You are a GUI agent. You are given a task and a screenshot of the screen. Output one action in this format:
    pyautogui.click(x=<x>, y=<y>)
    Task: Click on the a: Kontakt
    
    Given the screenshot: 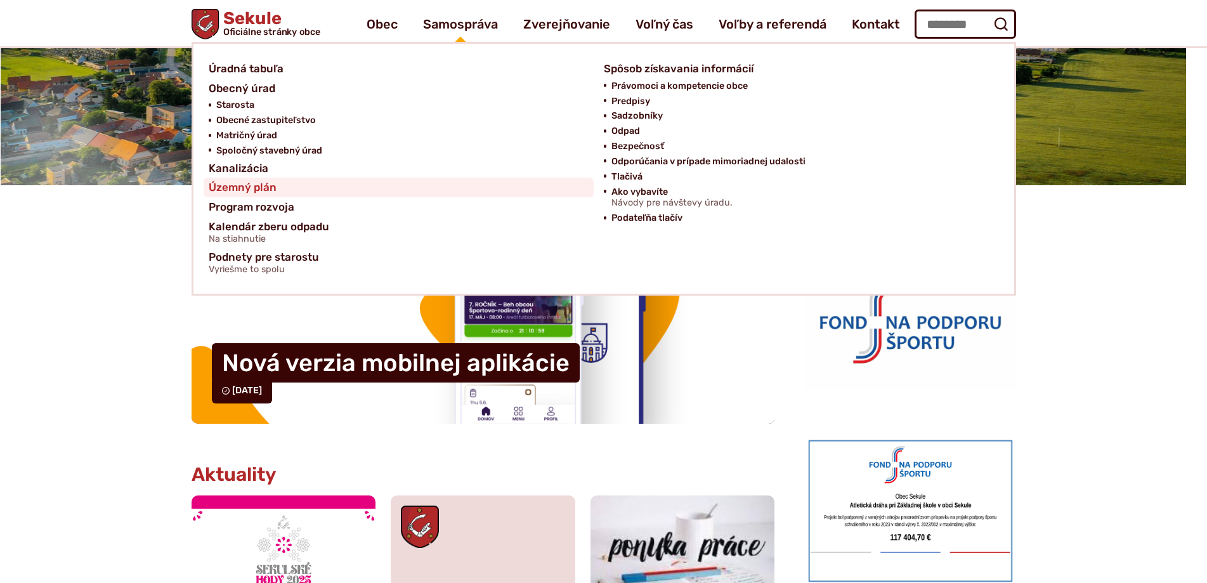 What is the action you would take?
    pyautogui.click(x=876, y=24)
    